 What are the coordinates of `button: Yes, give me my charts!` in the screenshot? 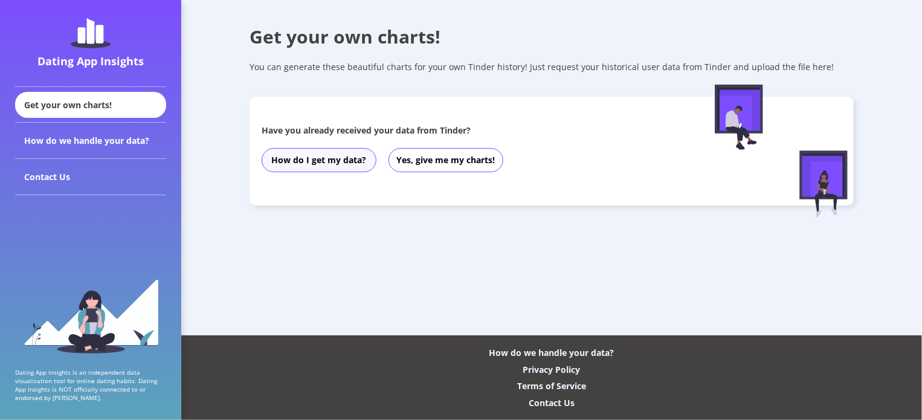 It's located at (446, 160).